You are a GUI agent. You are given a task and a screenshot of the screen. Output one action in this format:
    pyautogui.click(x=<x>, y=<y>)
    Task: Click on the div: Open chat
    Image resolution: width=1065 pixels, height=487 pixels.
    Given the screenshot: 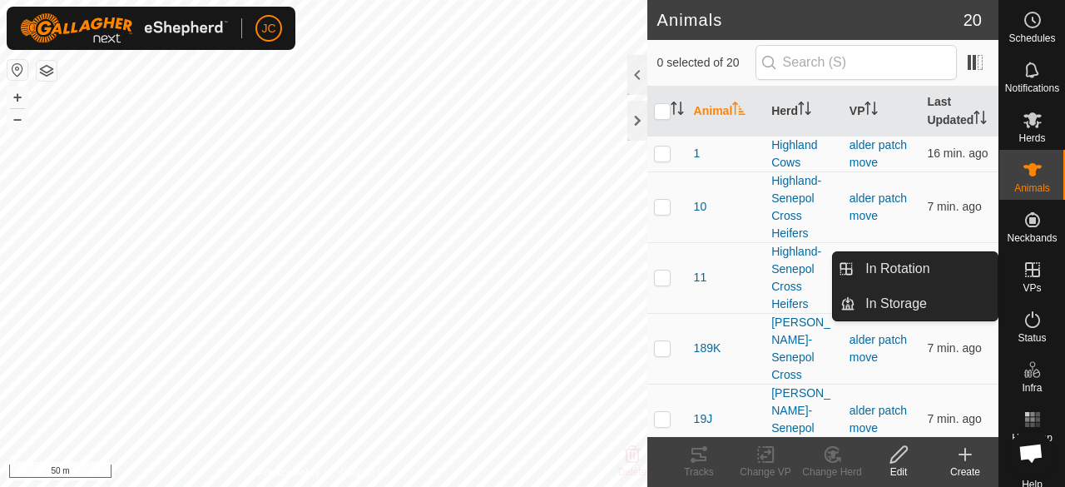 What is the action you would take?
    pyautogui.click(x=1031, y=453)
    